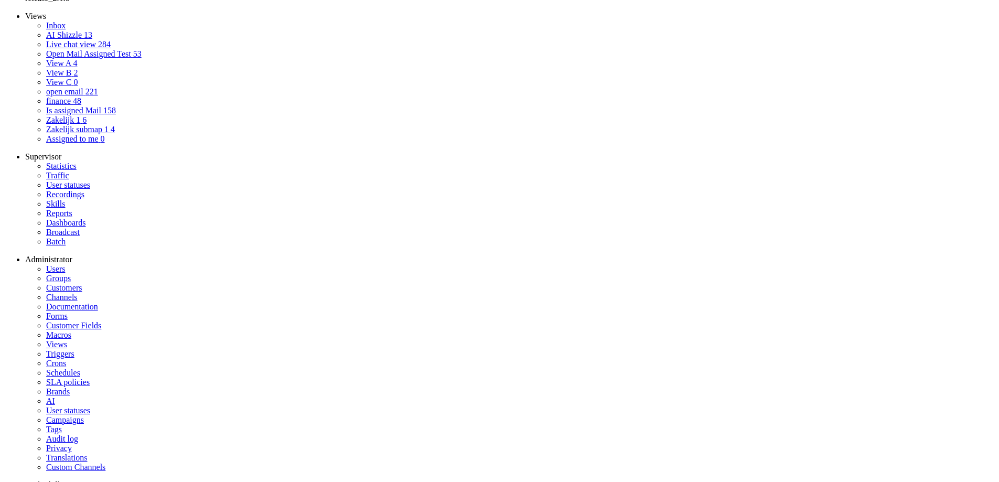 This screenshot has height=482, width=999. Describe the element at coordinates (58, 278) in the screenshot. I see `a: Groups` at that location.